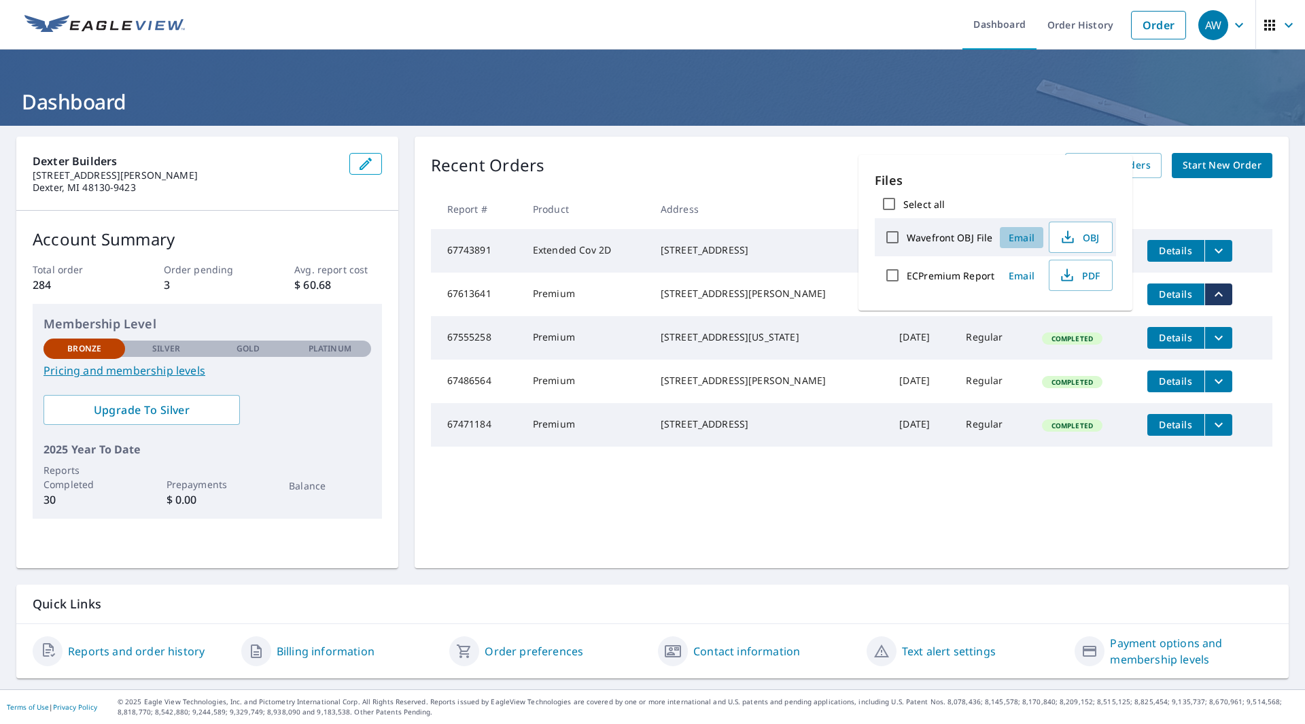 This screenshot has height=724, width=1305. I want to click on td: 67471184, so click(476, 425).